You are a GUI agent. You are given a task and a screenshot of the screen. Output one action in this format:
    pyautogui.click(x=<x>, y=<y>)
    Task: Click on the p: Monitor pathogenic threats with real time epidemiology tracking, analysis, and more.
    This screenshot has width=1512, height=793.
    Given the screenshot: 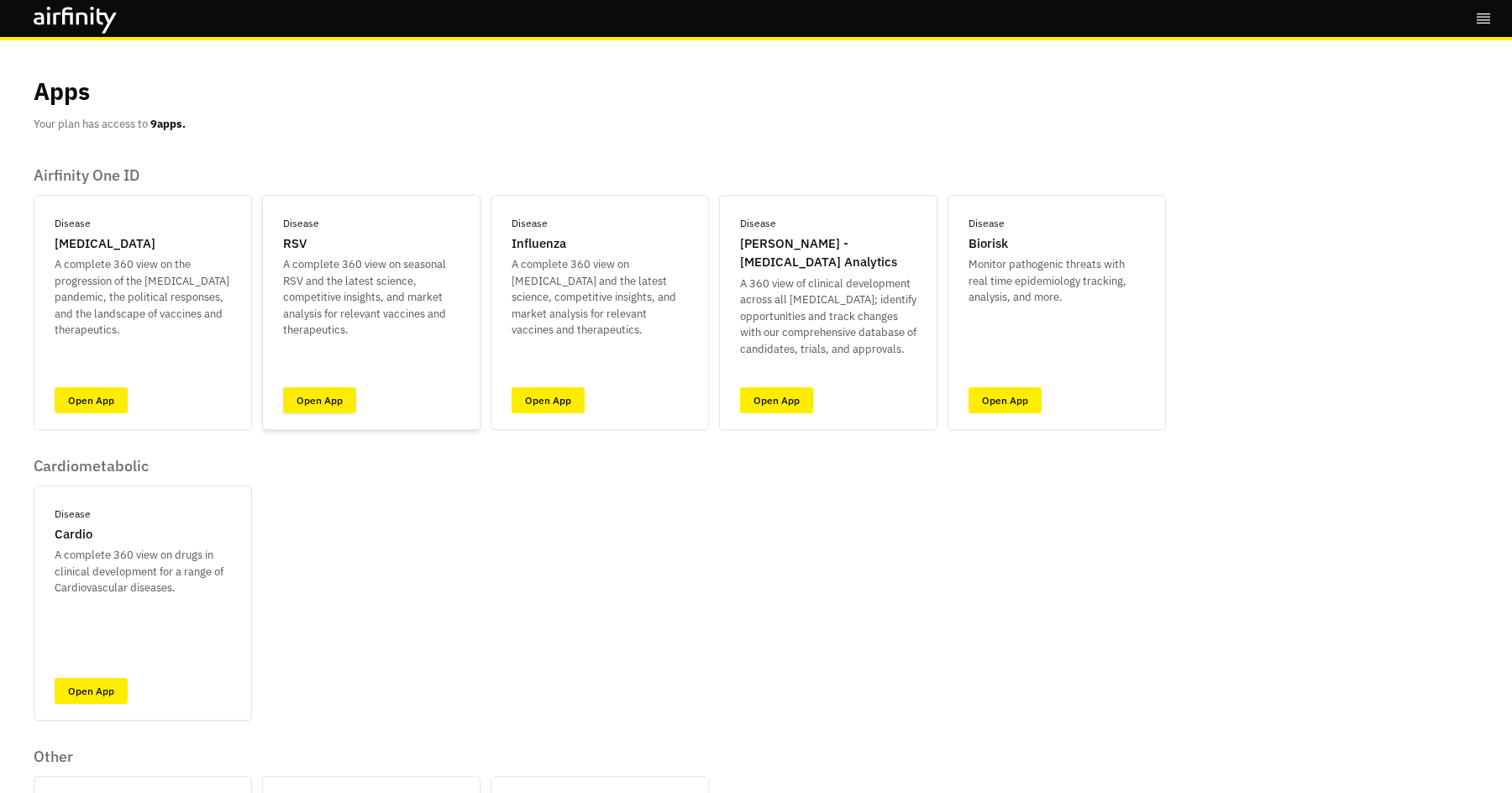 What is the action you would take?
    pyautogui.click(x=1056, y=280)
    